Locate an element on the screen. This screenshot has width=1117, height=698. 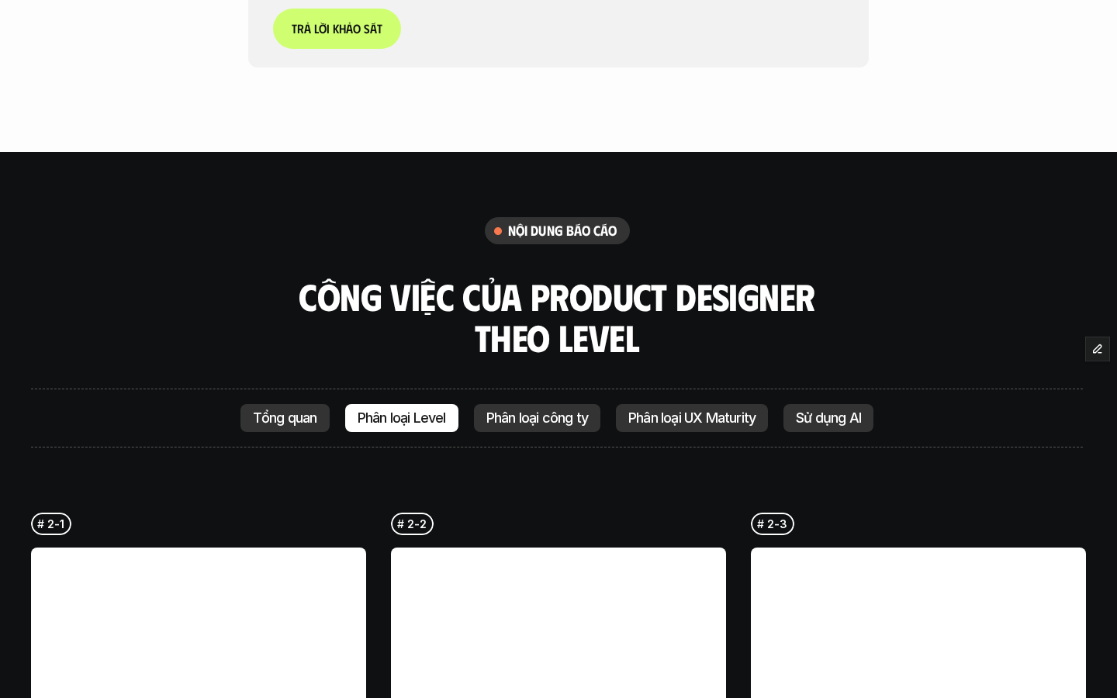
p: 2-3 is located at coordinates (776, 524).